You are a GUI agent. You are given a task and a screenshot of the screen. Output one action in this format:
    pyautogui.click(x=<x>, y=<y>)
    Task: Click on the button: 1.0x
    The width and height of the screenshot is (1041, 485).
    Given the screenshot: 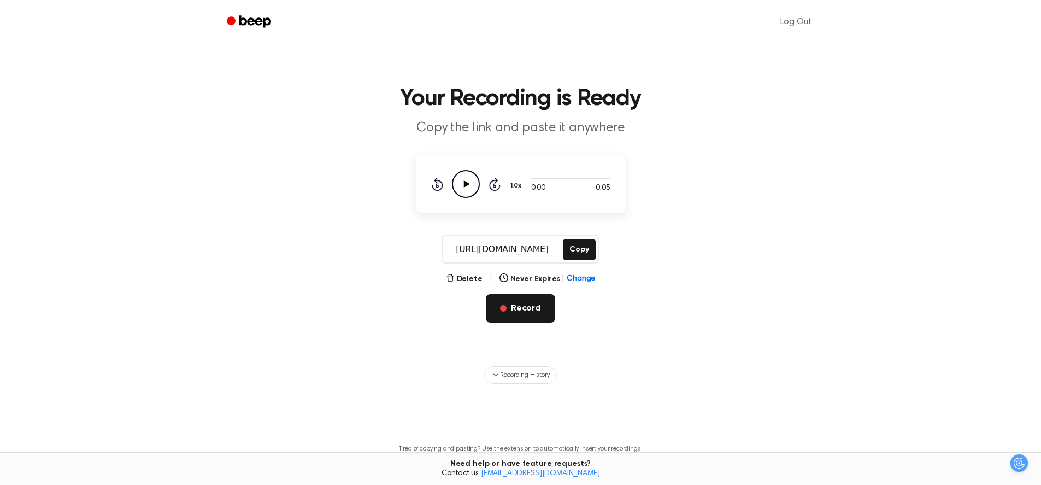 What is the action you would take?
    pyautogui.click(x=517, y=186)
    